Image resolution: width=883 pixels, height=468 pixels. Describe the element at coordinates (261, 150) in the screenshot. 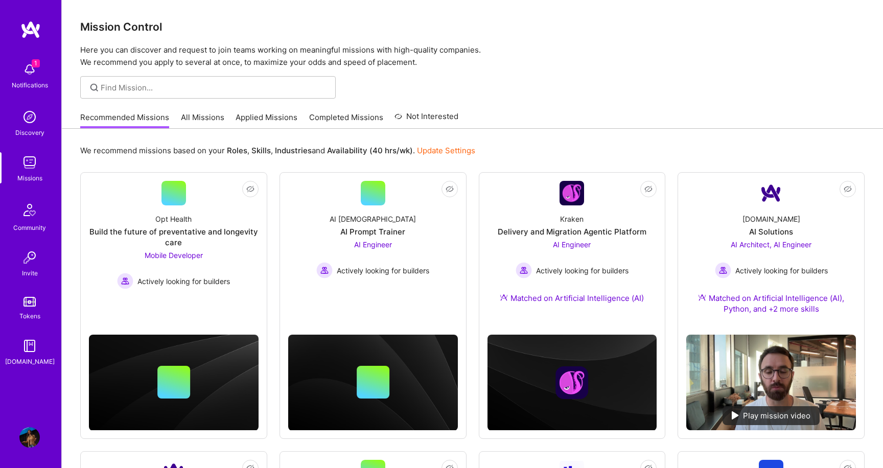

I see `b: Skills` at that location.